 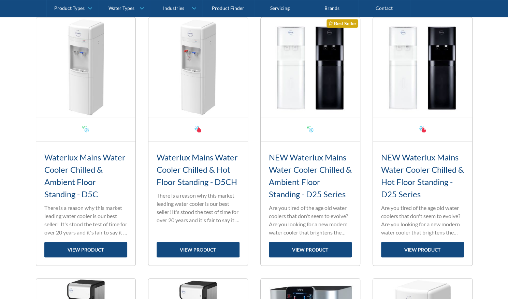 I want to click on div: Product Types, so click(x=69, y=8).